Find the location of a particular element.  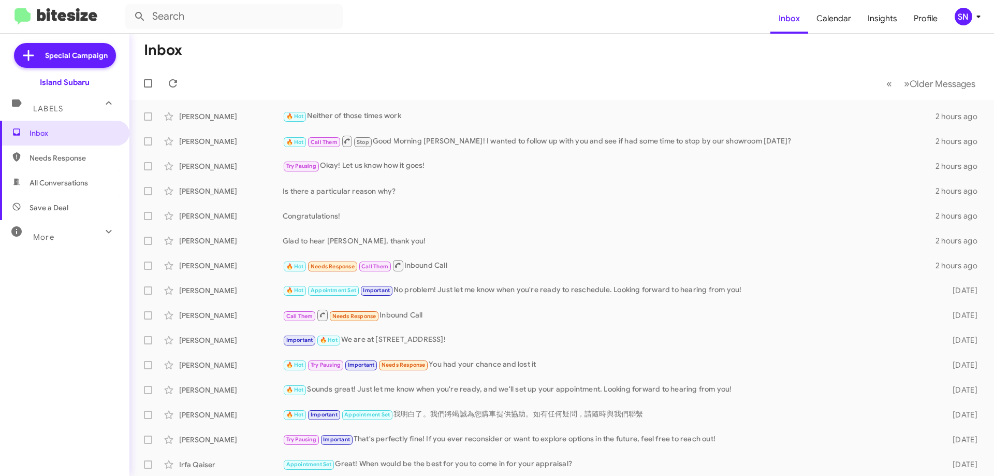

span: All Conversations is located at coordinates (58, 183).